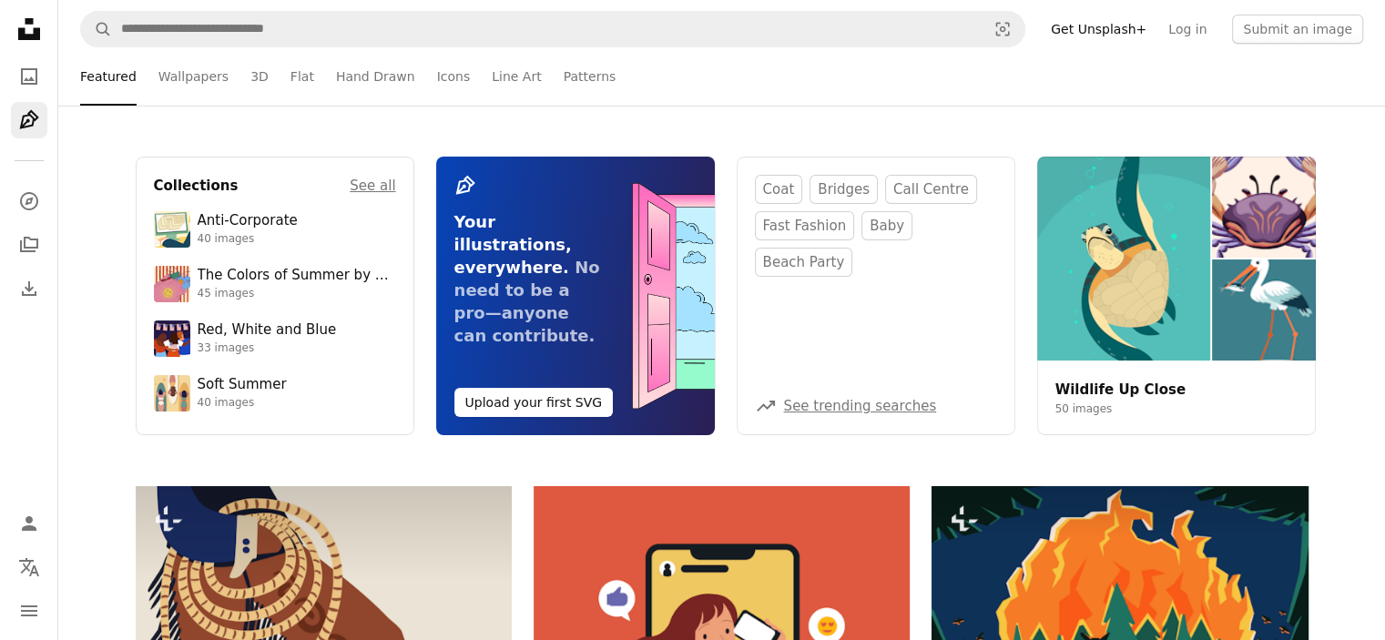 The width and height of the screenshot is (1385, 640). Describe the element at coordinates (887, 226) in the screenshot. I see `a: baby` at that location.